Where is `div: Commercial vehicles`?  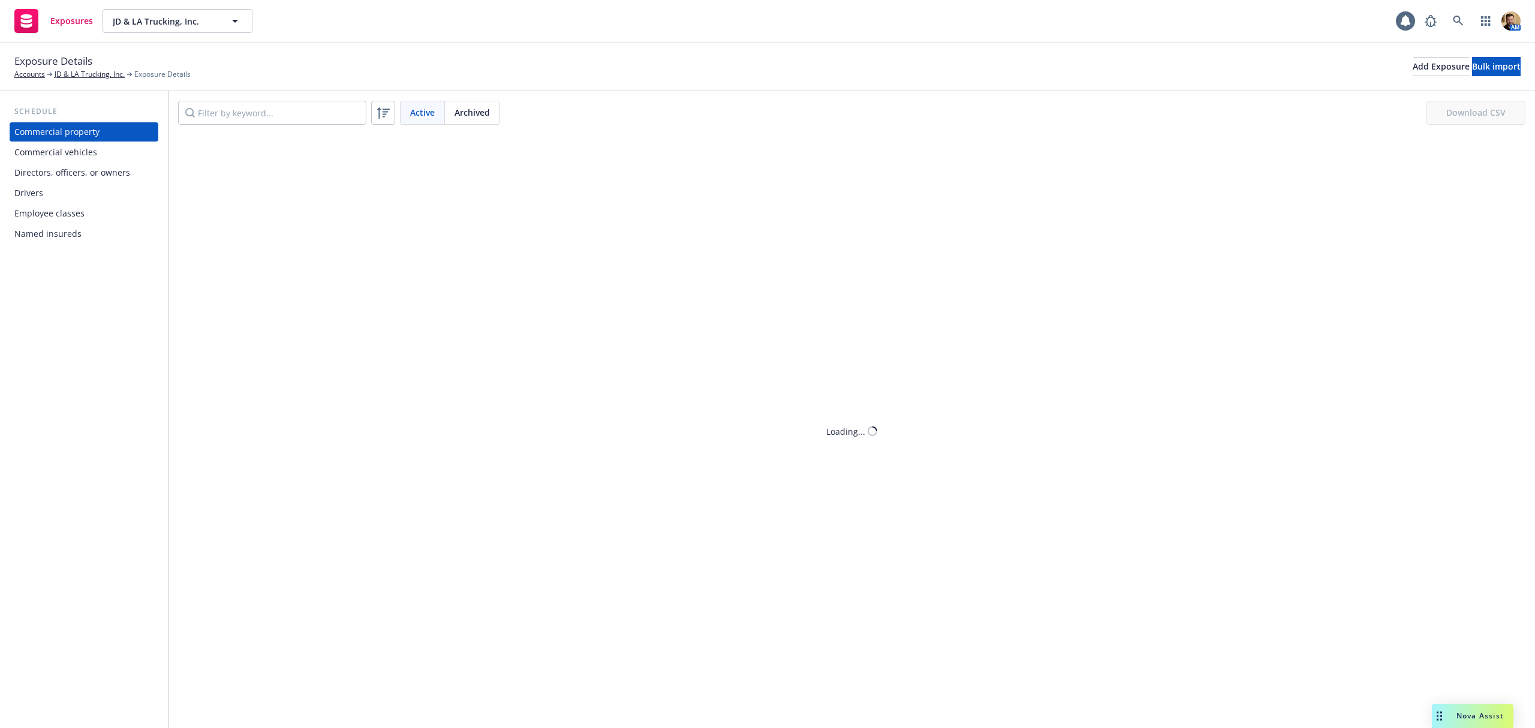
div: Commercial vehicles is located at coordinates (56, 152).